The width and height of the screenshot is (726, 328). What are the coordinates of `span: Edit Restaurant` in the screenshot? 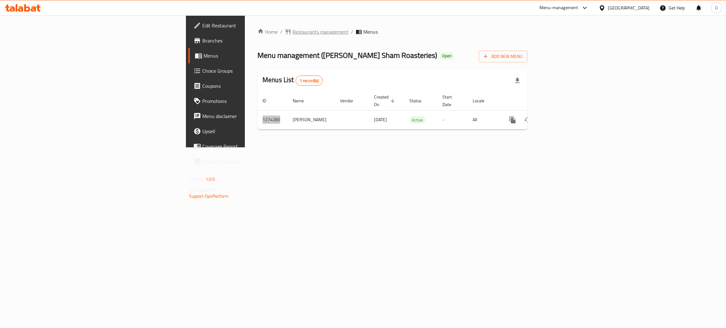 It's located at (252, 26).